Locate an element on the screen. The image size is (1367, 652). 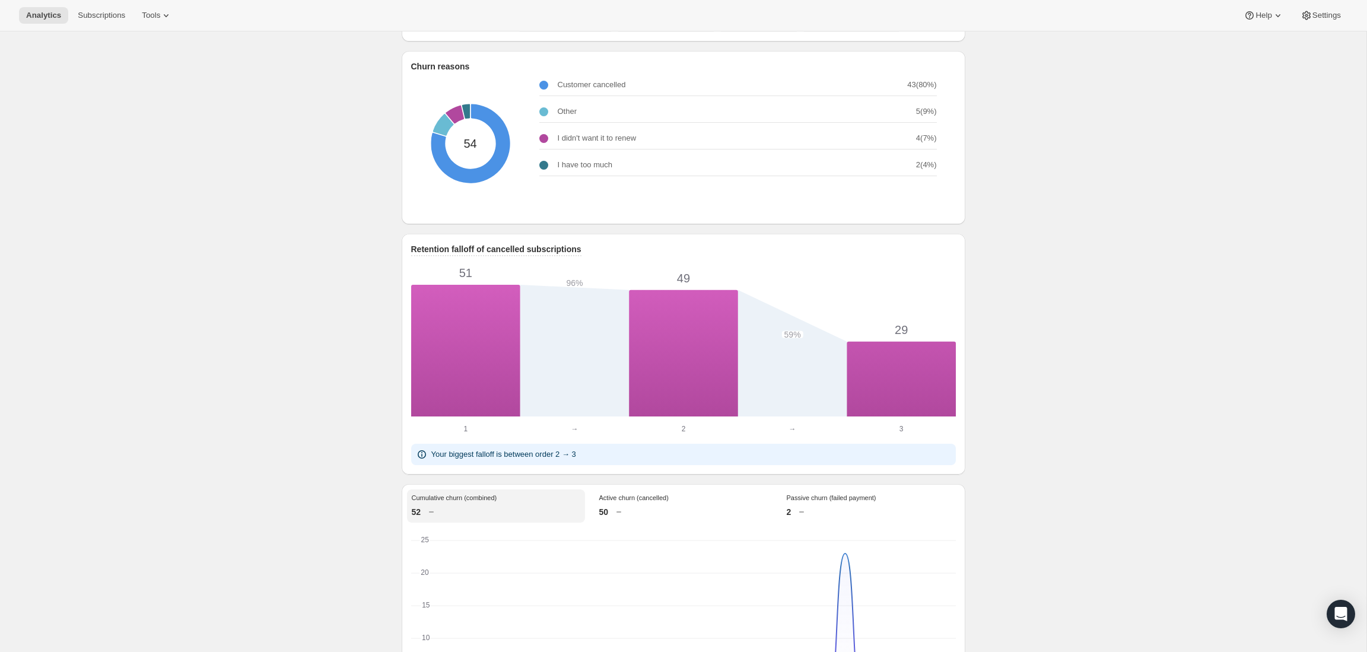
p: 2 is located at coordinates (789, 512).